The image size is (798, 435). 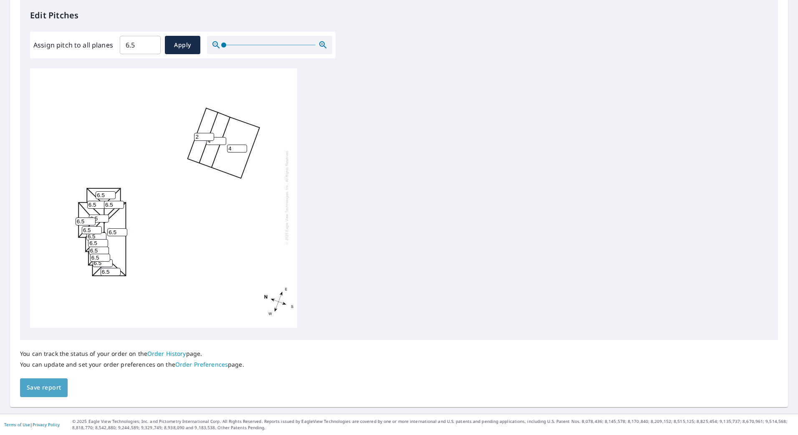 I want to click on a: Order History, so click(x=166, y=354).